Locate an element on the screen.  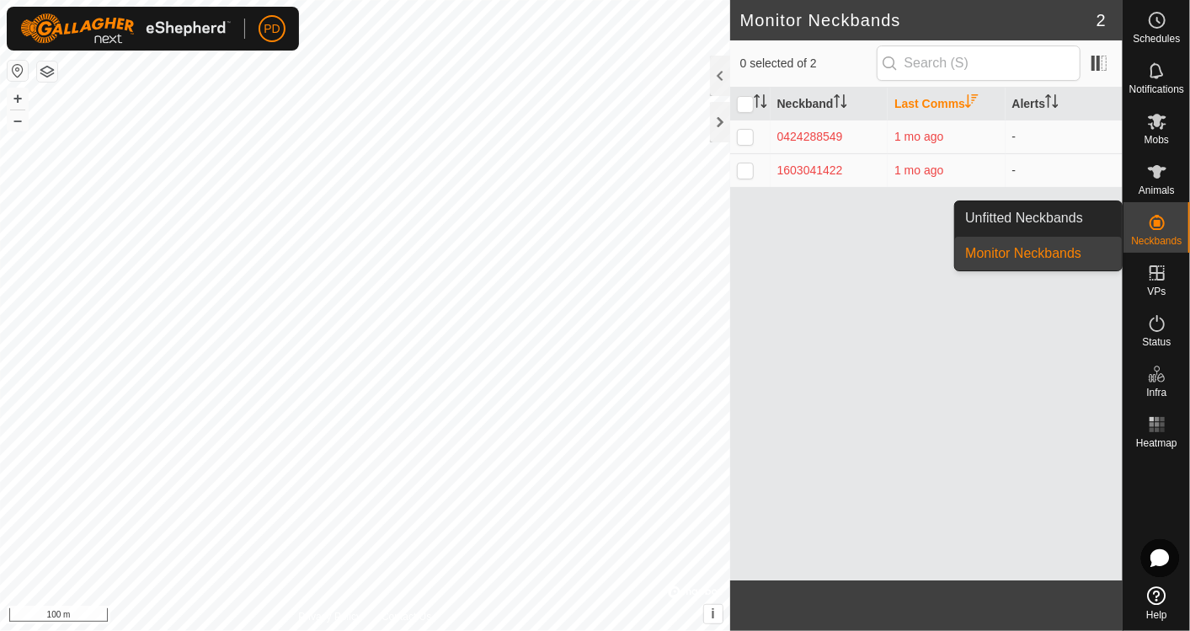
span: PD is located at coordinates (271, 29).